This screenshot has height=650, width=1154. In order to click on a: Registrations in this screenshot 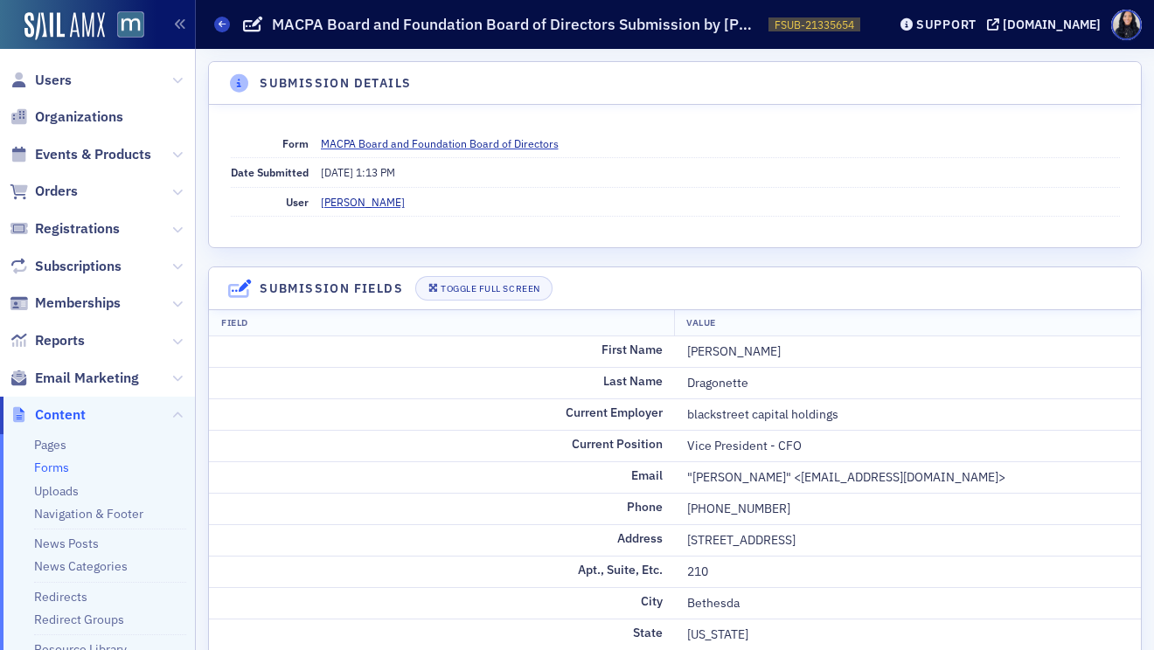, I will do `click(65, 229)`.